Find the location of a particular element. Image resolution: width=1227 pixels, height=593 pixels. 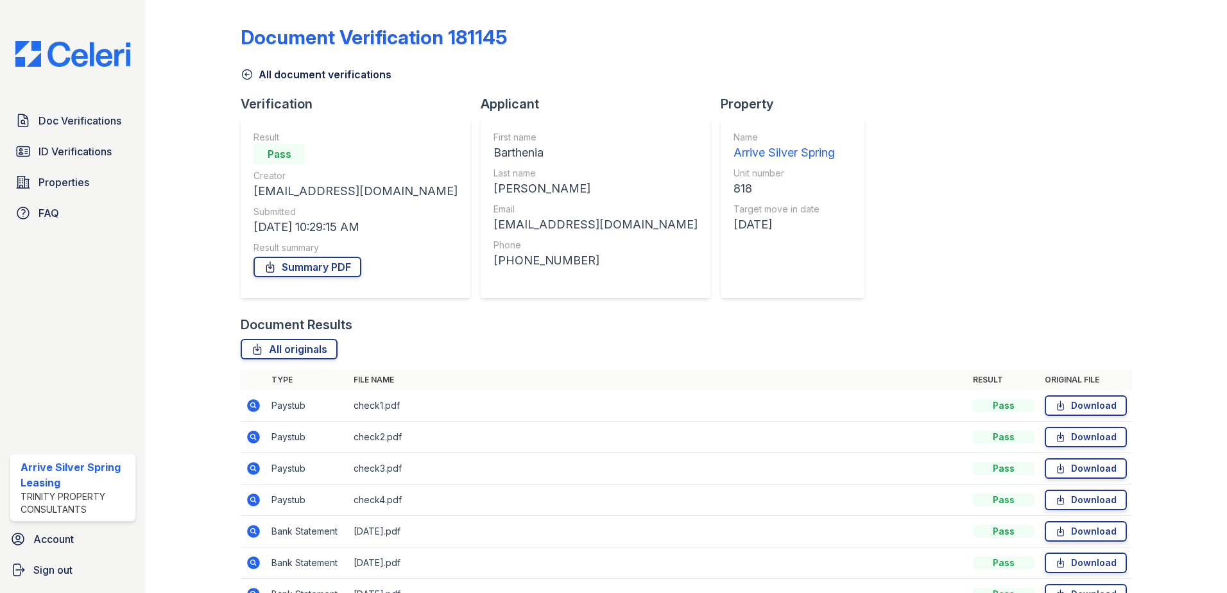

div: Submitted is located at coordinates (356, 212).